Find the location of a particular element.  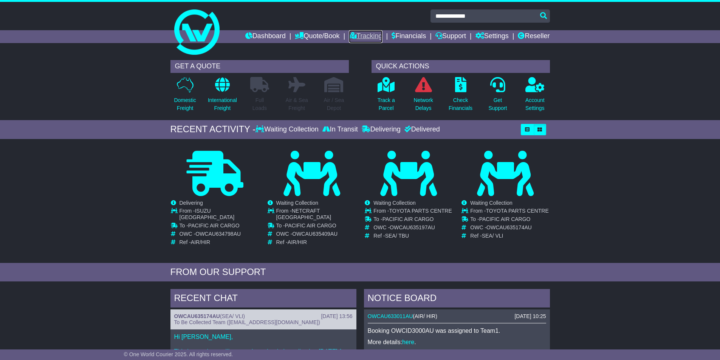

p: Network Delays is located at coordinates (423, 104).